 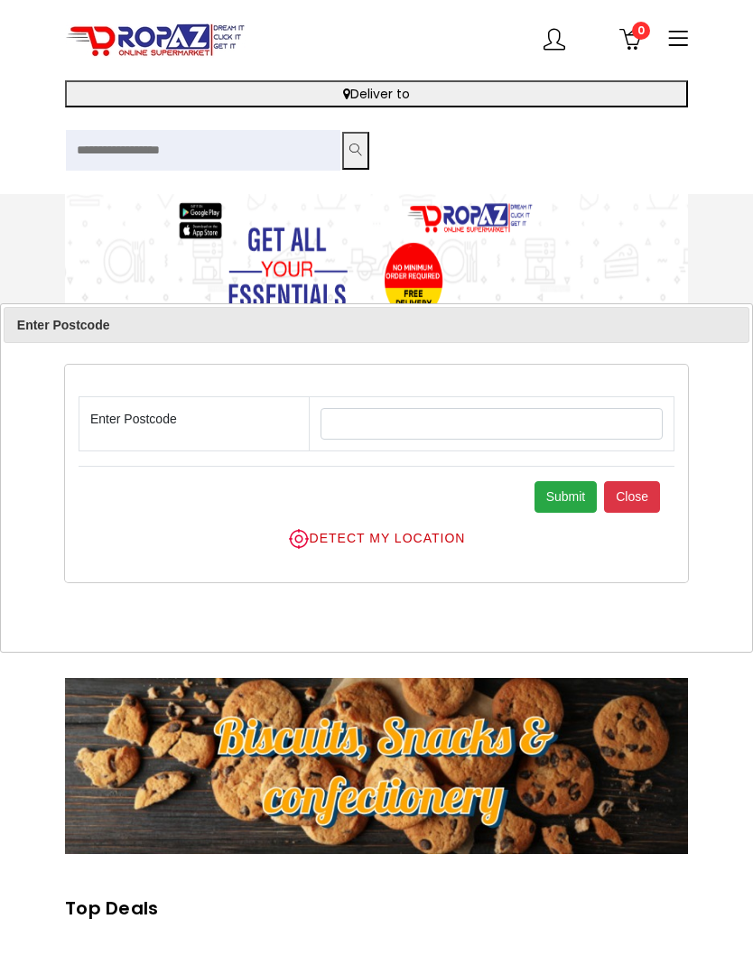 I want to click on img: 20240509202956939.jpeg, so click(x=358, y=338).